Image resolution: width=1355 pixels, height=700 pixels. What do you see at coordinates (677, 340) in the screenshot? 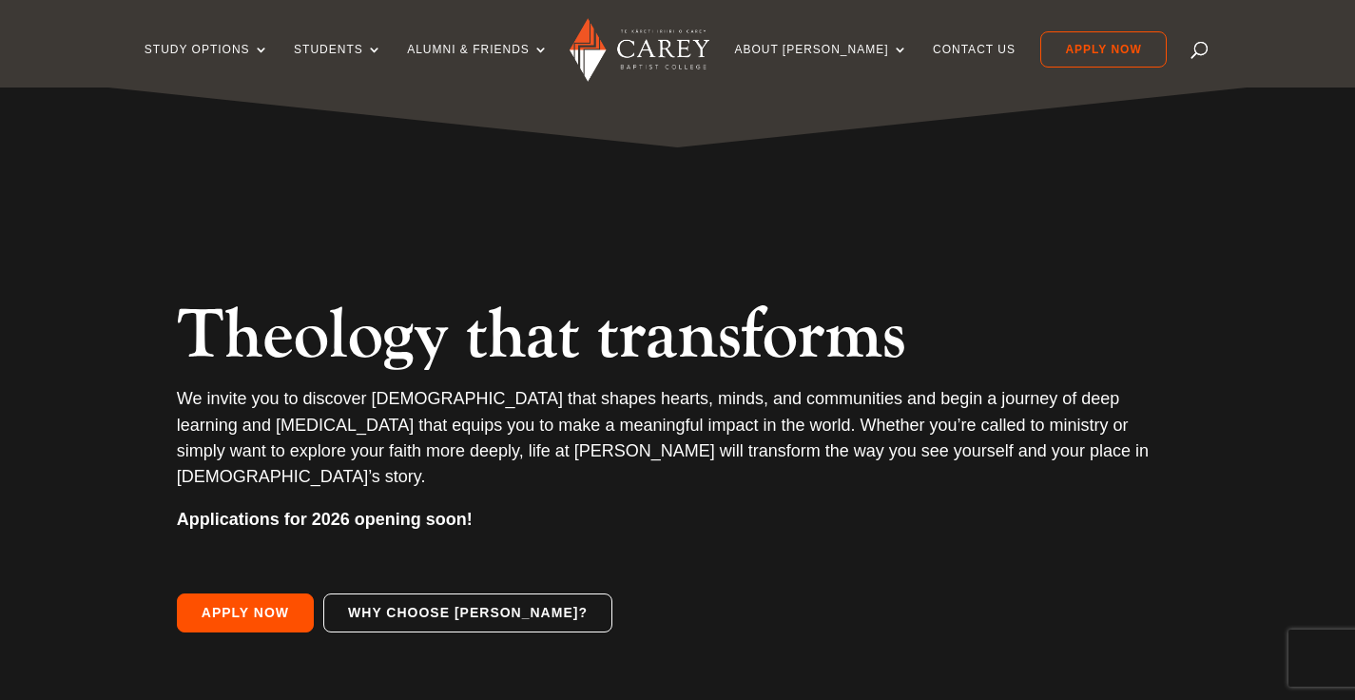
I see `h2: Theology that transforms` at bounding box center [677, 340].